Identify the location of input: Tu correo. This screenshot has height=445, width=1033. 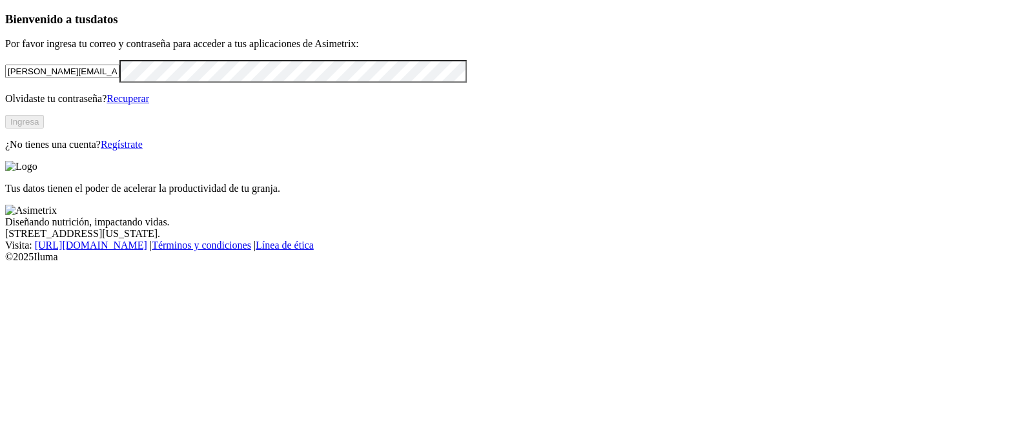
(62, 71).